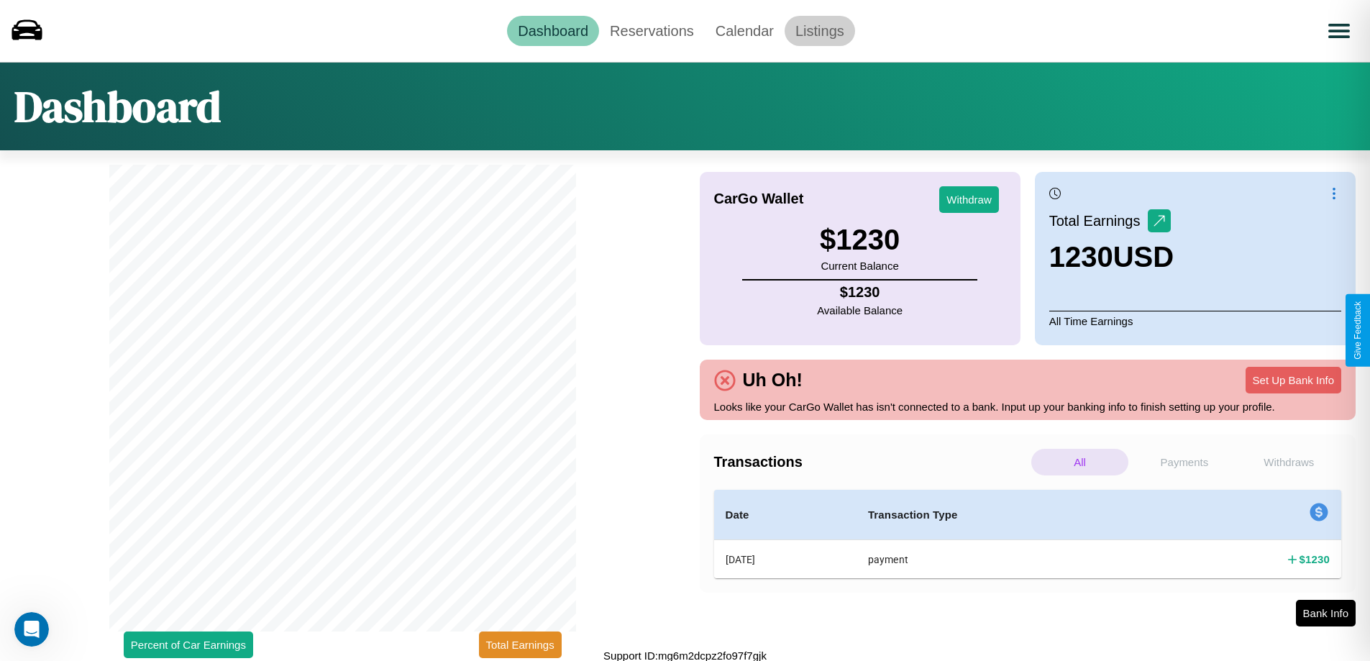 This screenshot has height=661, width=1370. Describe the element at coordinates (1339, 31) in the screenshot. I see `button: Open menu` at that location.